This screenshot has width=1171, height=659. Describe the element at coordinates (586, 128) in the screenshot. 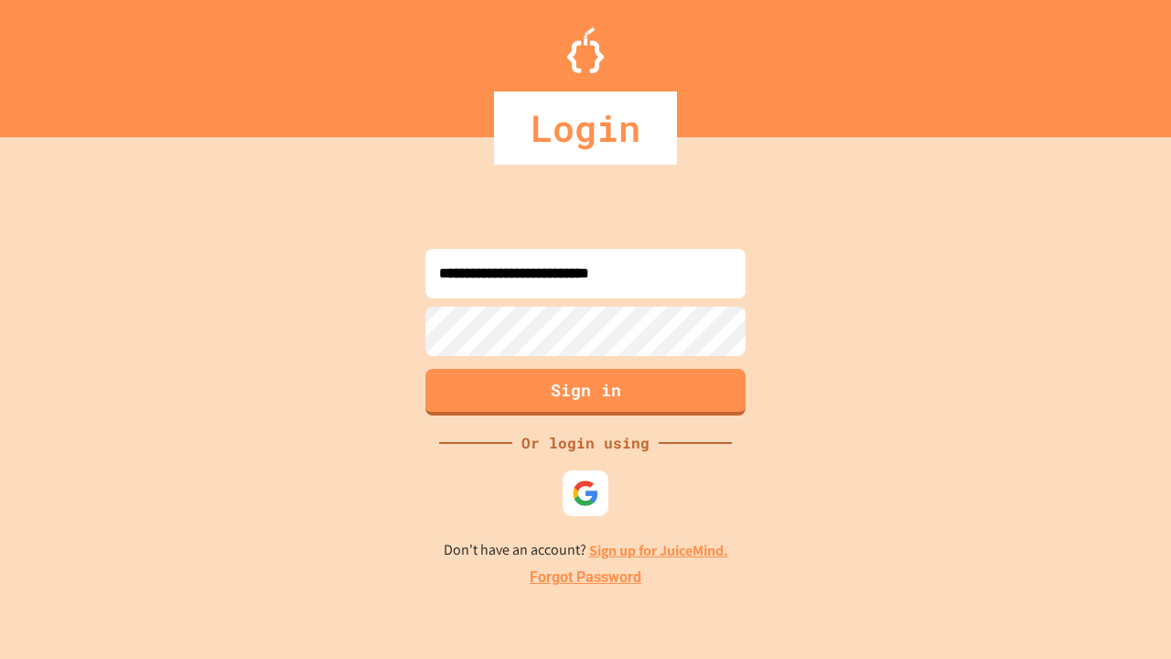

I see `div: Login` at that location.